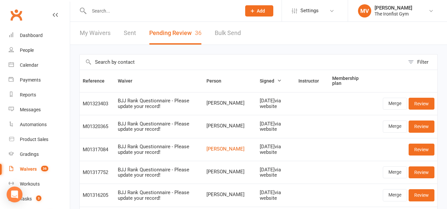  Describe the element at coordinates (270, 81) in the screenshot. I see `button: Signed` at that location.